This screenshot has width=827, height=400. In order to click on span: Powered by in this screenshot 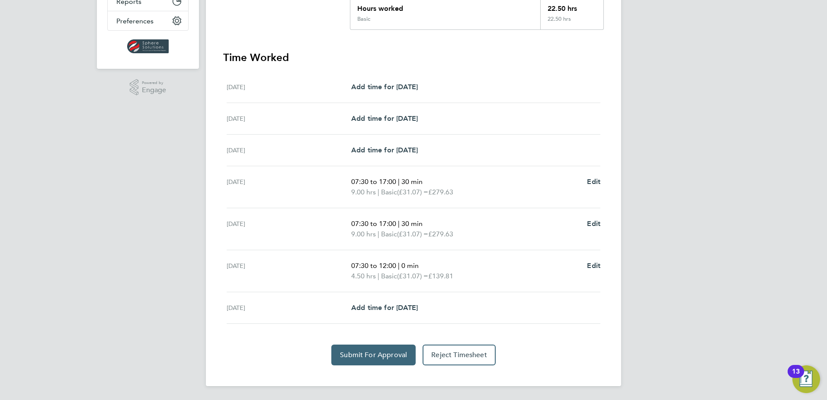, I will do `click(154, 83)`.